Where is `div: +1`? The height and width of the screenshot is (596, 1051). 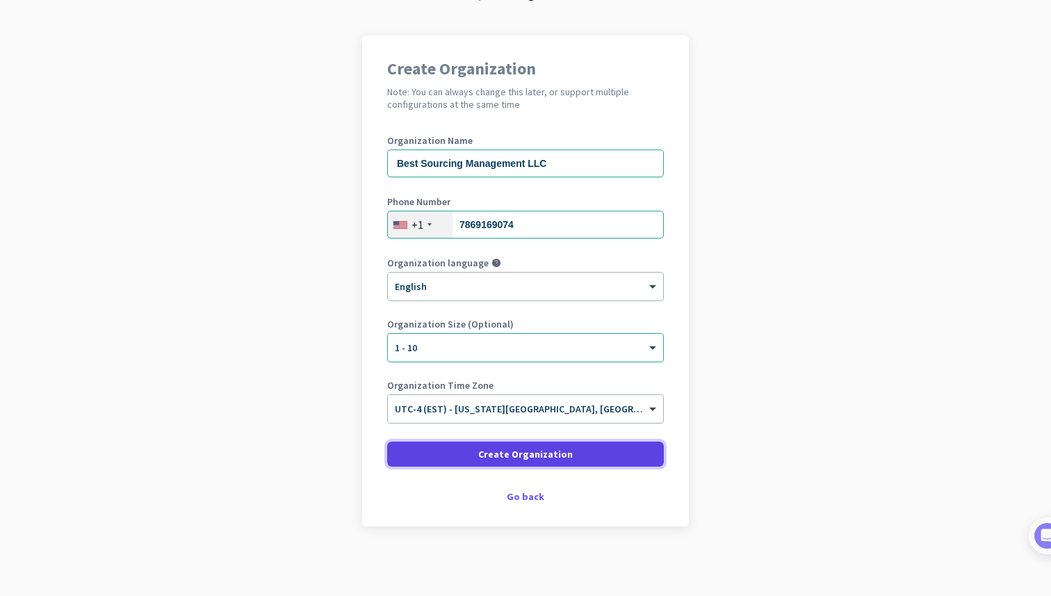
div: +1 is located at coordinates (417, 224).